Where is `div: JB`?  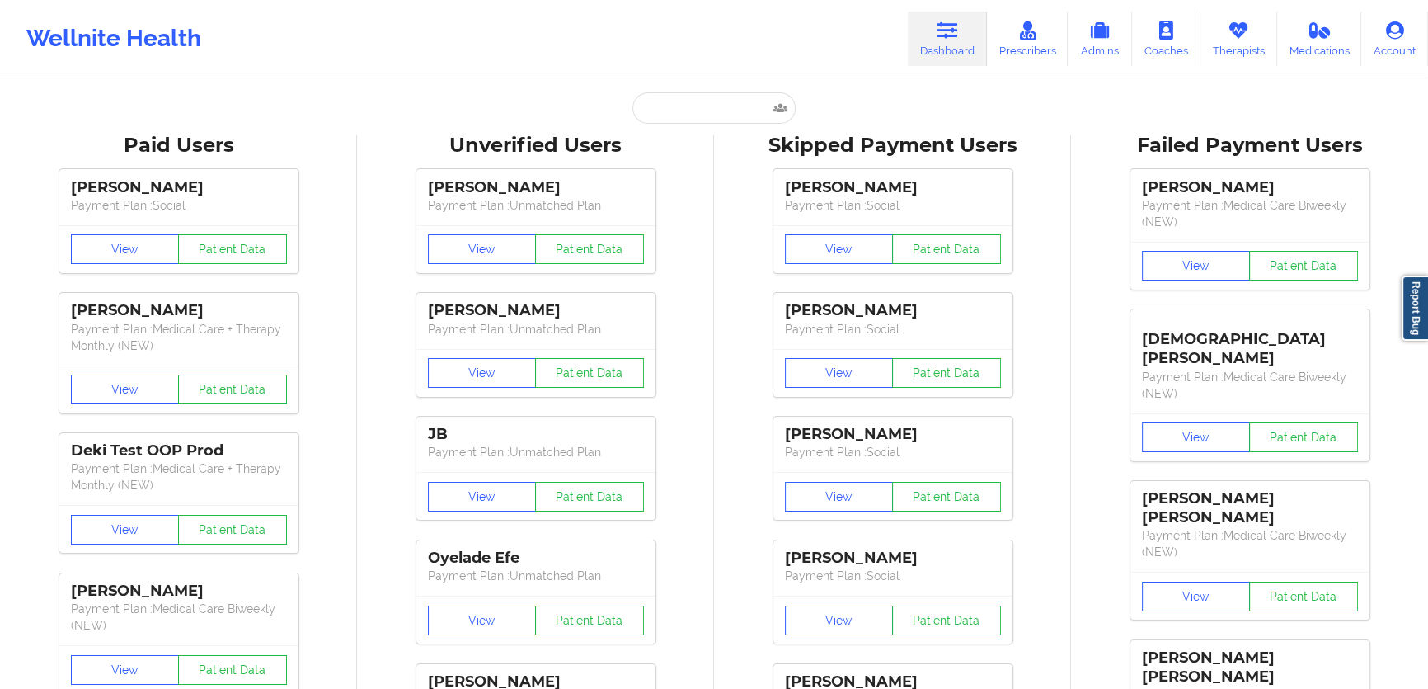 div: JB is located at coordinates (536, 434).